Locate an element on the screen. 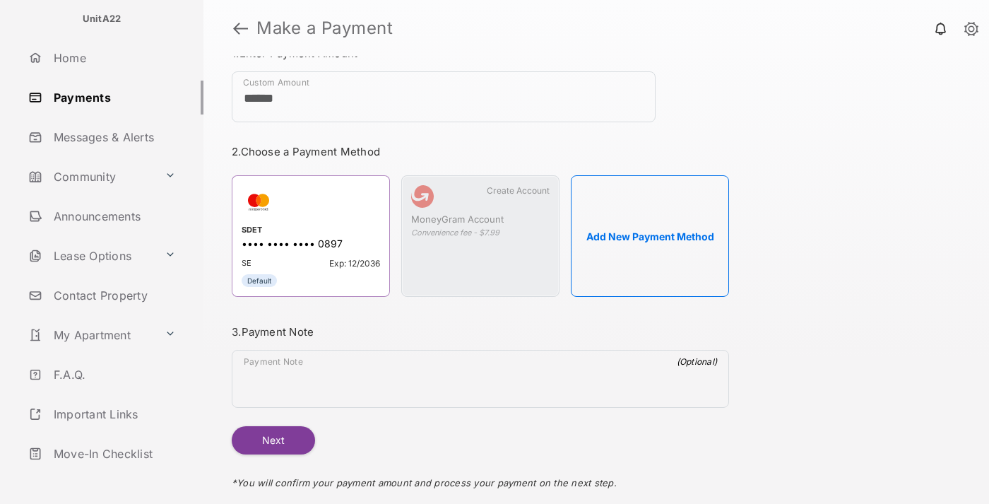 The image size is (989, 504). p: UnitA22 is located at coordinates (102, 19).